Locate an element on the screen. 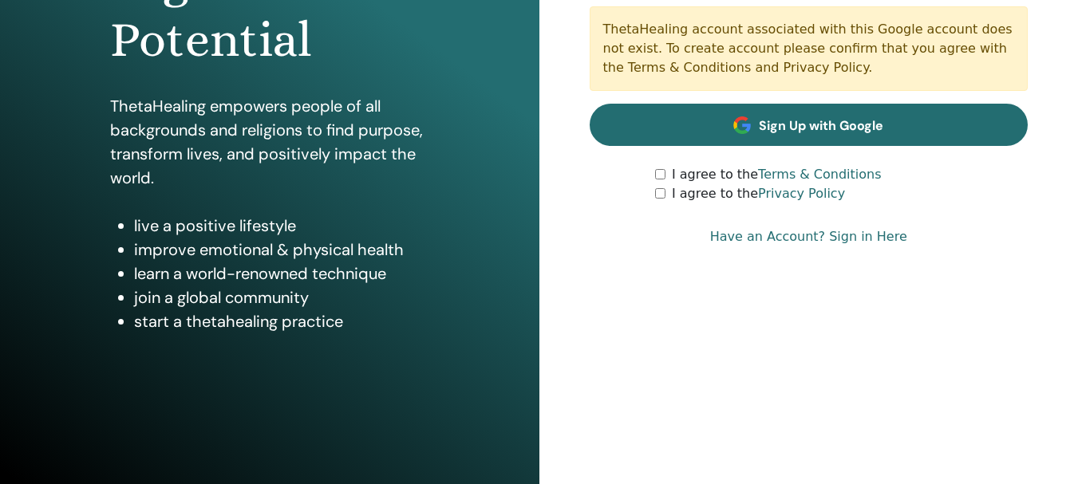  a: Sign Up with Google is located at coordinates (809, 125).